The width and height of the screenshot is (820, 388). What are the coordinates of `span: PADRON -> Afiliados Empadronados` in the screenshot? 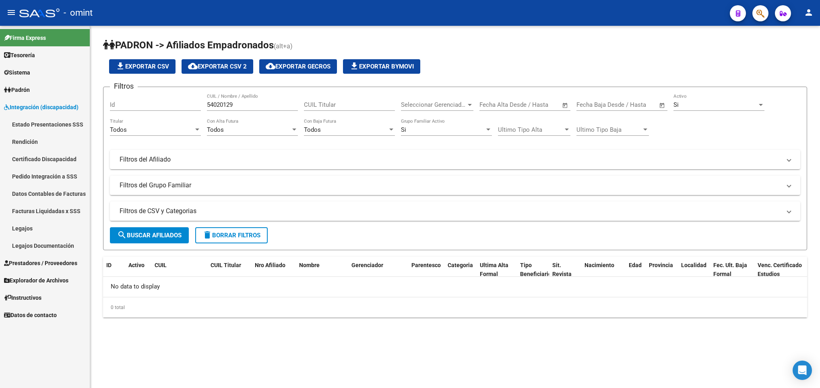 It's located at (188, 45).